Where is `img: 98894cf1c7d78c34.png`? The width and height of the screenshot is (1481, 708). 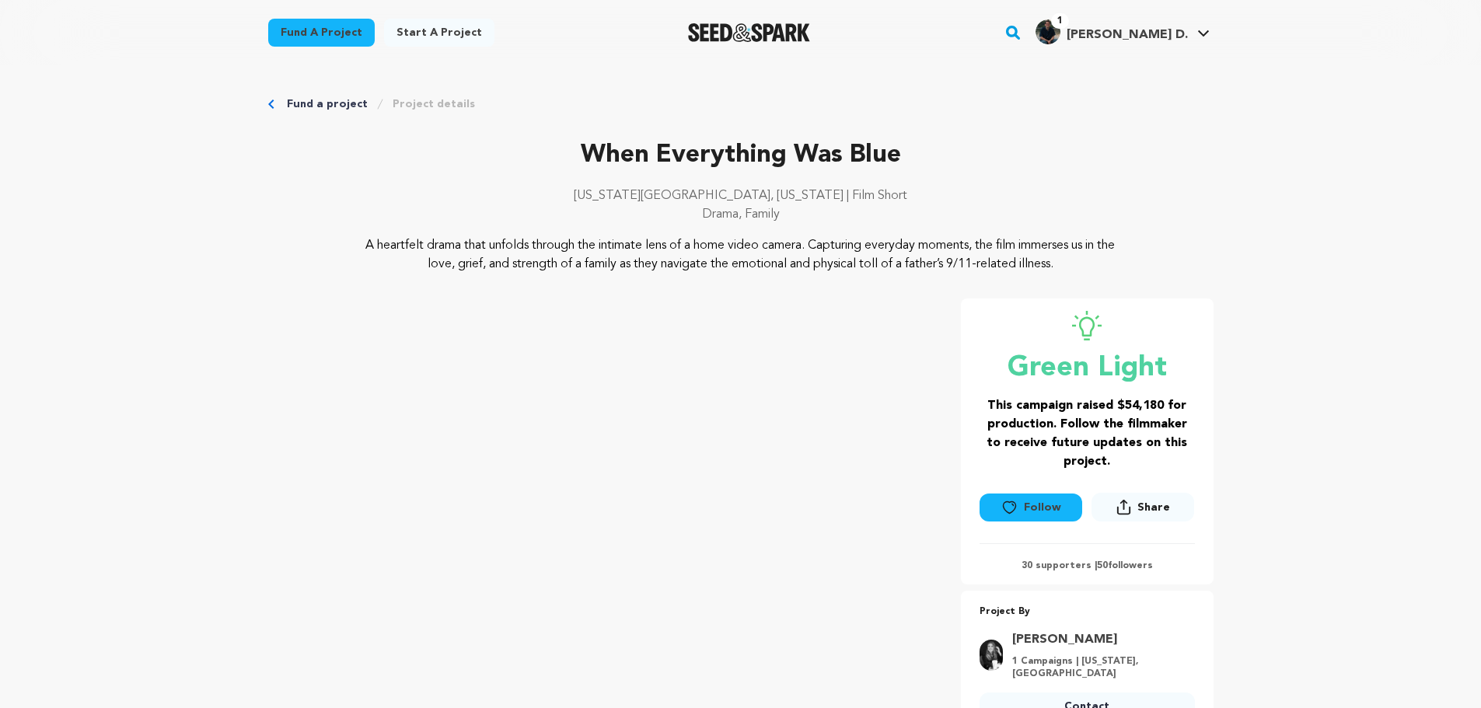 img: 98894cf1c7d78c34.png is located at coordinates (1048, 32).